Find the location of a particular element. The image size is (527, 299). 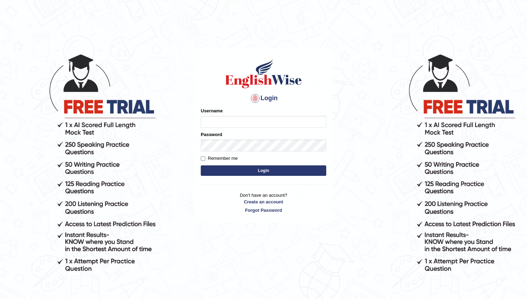

a: Create an account is located at coordinates (264, 202).